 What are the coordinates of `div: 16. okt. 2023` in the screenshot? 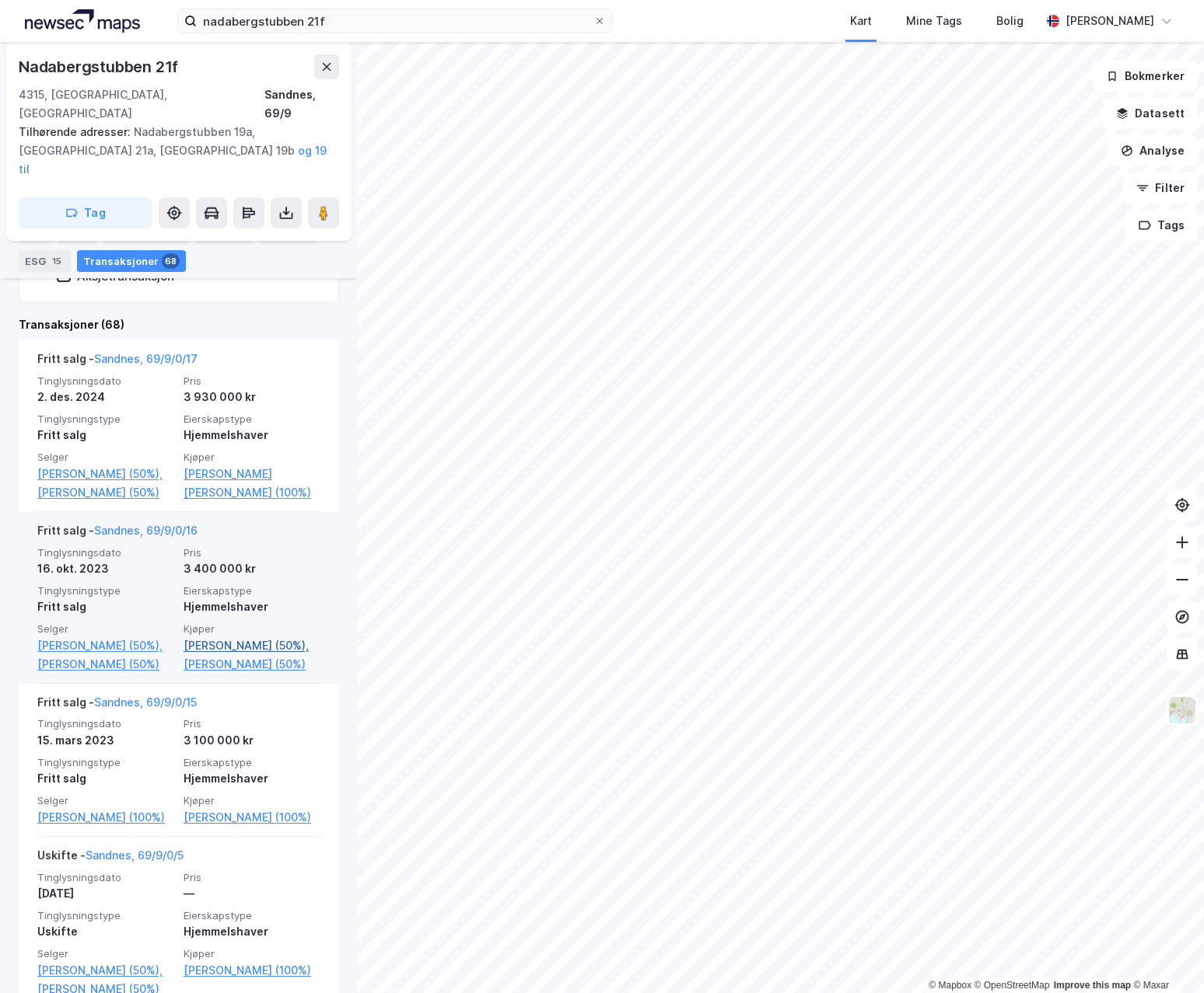 It's located at (105, 569).